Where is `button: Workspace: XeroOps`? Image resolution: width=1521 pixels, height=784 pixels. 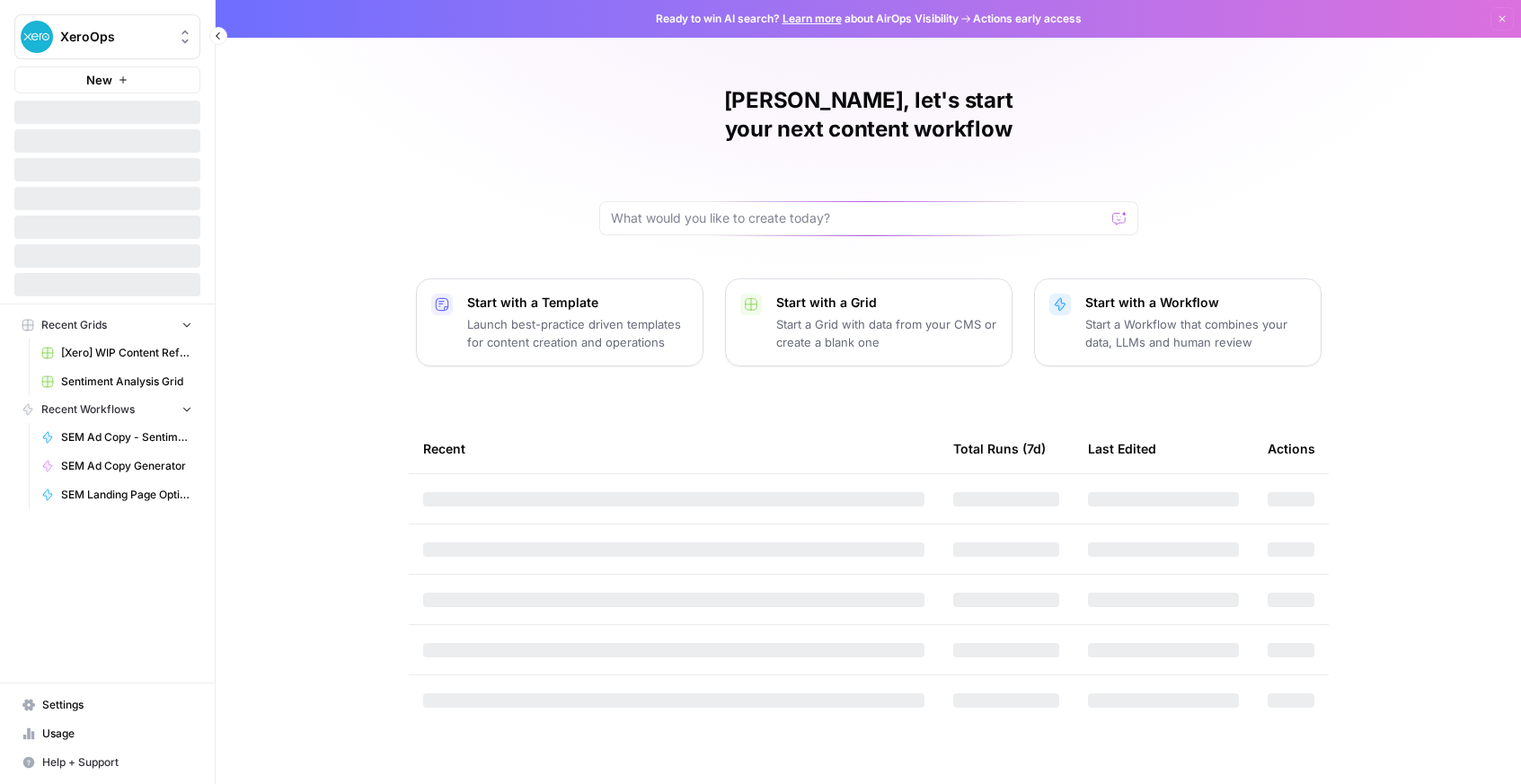
button: Workspace: XeroOps is located at coordinates (107, 37).